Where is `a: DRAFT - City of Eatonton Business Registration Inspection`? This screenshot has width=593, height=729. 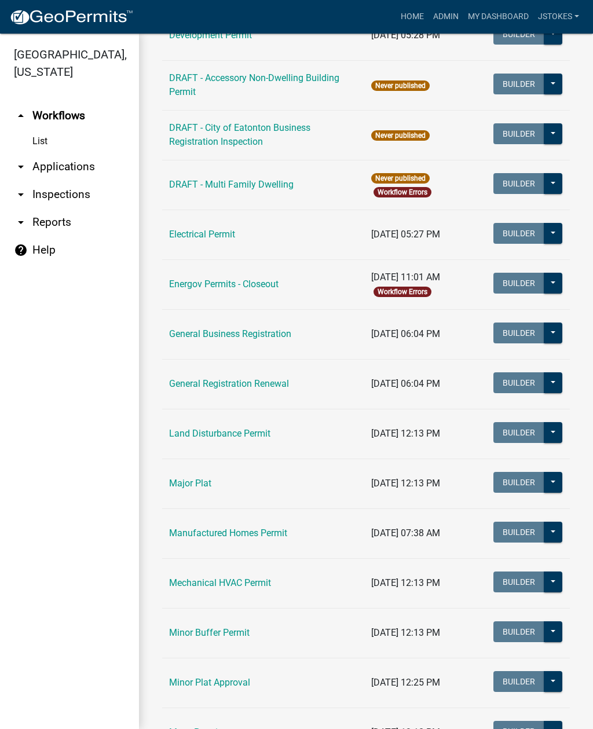
a: DRAFT - City of Eatonton Business Registration Inspection is located at coordinates (240, 134).